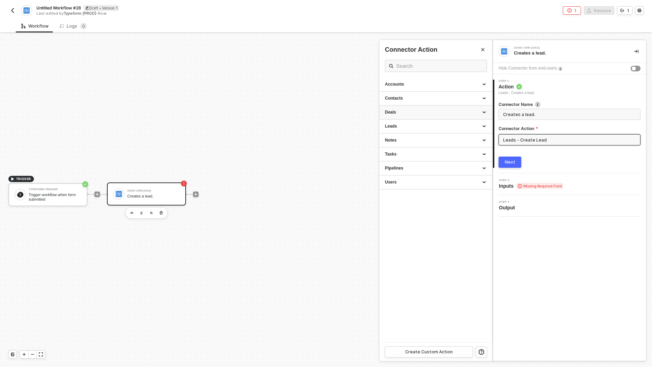 This screenshot has height=367, width=652. Describe the element at coordinates (508, 202) in the screenshot. I see `span: Step 3` at that location.